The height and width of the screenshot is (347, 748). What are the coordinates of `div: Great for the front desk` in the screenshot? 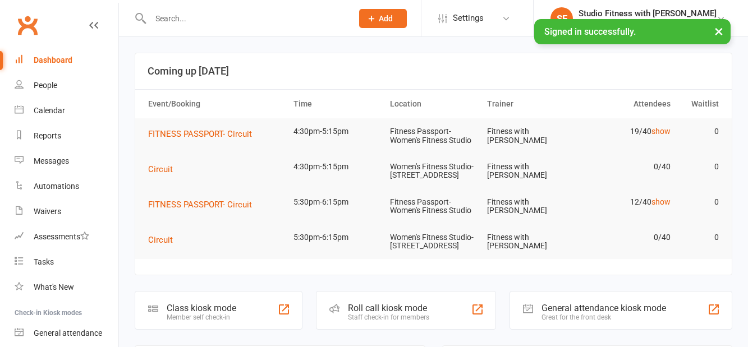 It's located at (604, 318).